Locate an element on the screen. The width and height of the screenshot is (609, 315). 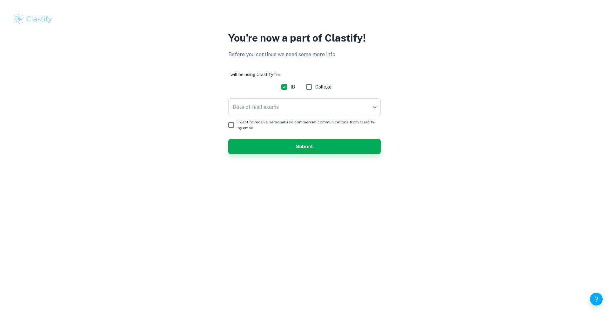
p: Before you continue we need some more info is located at coordinates (305, 55).